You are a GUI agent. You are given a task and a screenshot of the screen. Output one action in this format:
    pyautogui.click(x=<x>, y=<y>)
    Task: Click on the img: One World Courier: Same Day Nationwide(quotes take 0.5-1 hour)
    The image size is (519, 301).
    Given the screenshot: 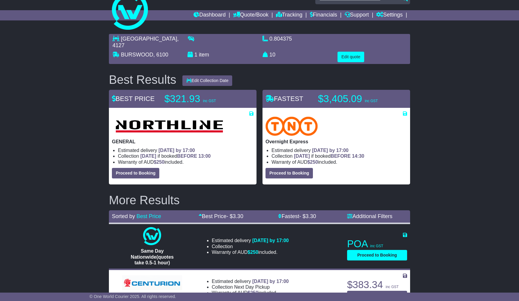 What is the action you would take?
    pyautogui.click(x=152, y=236)
    